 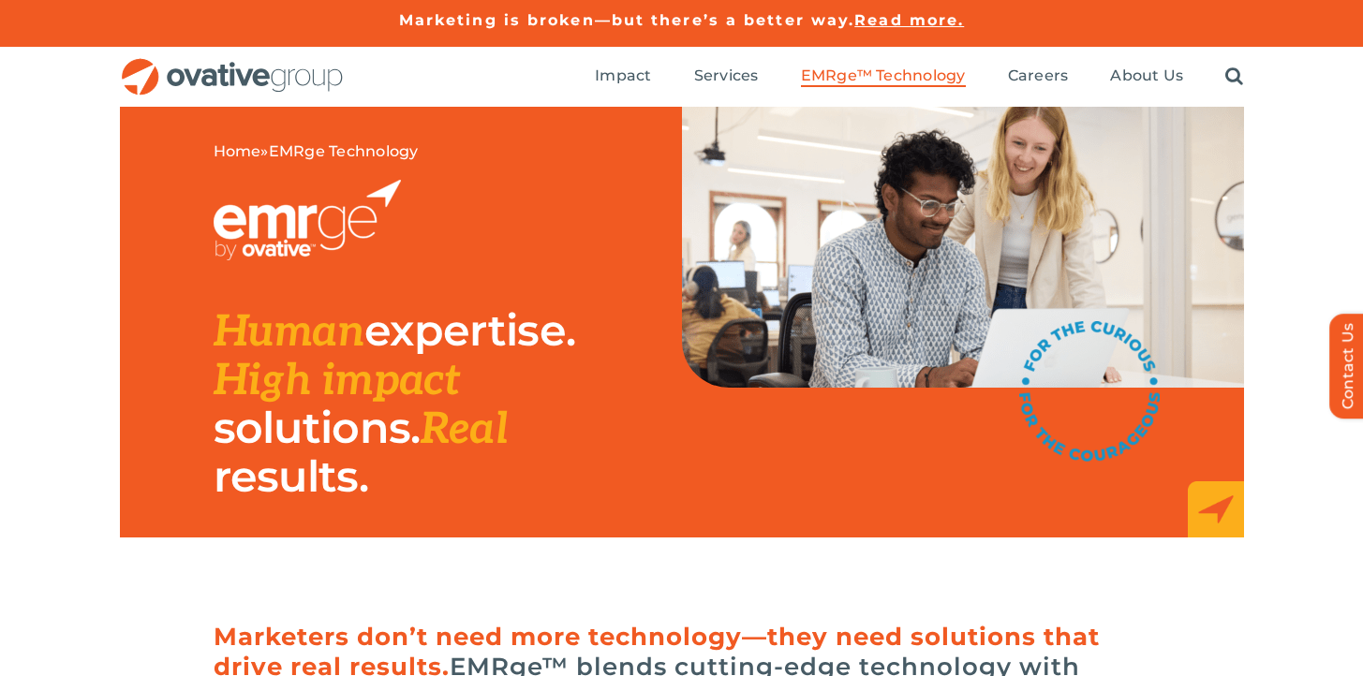 I want to click on span: High impact, so click(x=336, y=381).